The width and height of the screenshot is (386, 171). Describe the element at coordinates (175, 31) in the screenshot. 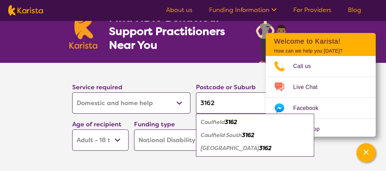

I see `h1: Find NDIS Behaviour Support Practitioners Near You` at that location.